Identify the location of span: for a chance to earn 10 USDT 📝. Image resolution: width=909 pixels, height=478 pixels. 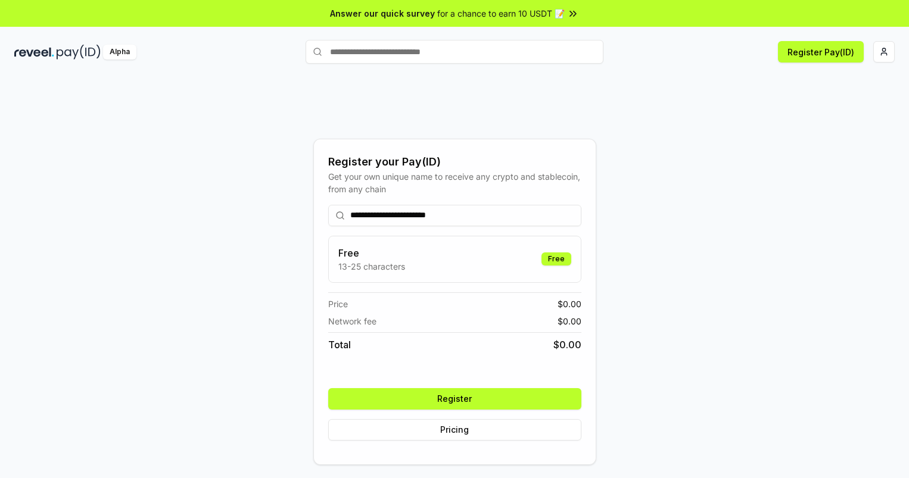
(501, 13).